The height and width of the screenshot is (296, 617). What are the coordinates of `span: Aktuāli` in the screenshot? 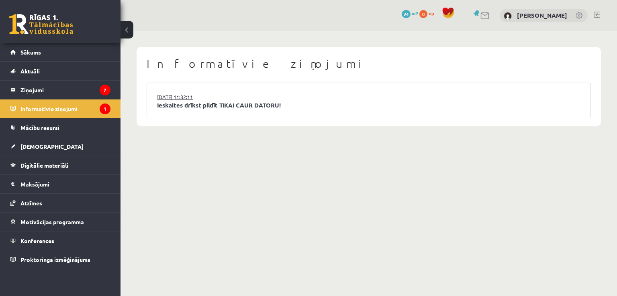 It's located at (30, 71).